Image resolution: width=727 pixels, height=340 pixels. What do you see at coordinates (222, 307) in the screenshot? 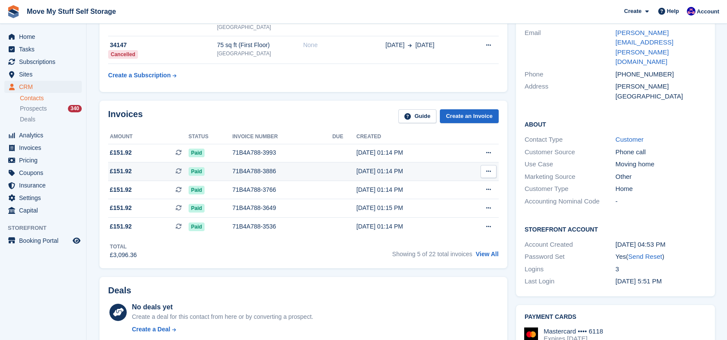
I see `div: No deals yet` at bounding box center [222, 307].